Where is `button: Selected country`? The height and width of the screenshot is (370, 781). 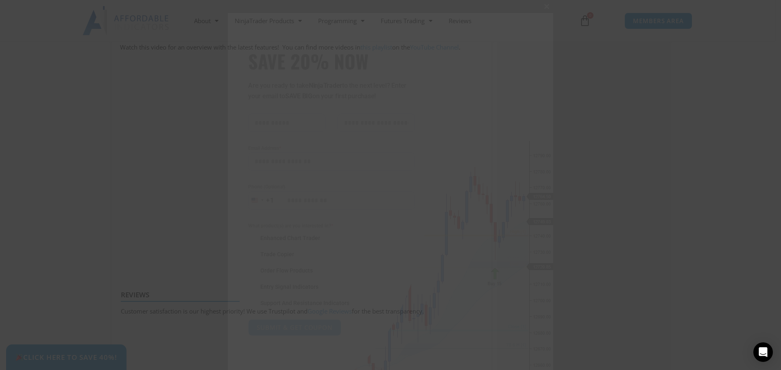 button: Selected country is located at coordinates (261, 200).